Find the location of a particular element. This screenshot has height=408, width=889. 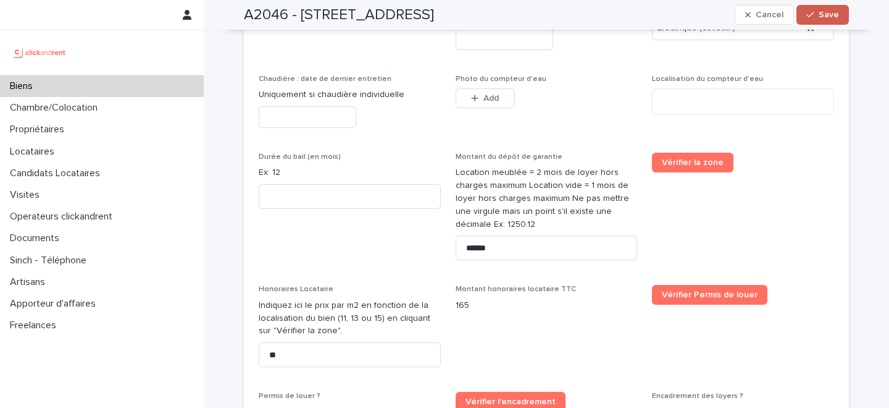

a: Vérifier Permis de louer is located at coordinates (710, 295).